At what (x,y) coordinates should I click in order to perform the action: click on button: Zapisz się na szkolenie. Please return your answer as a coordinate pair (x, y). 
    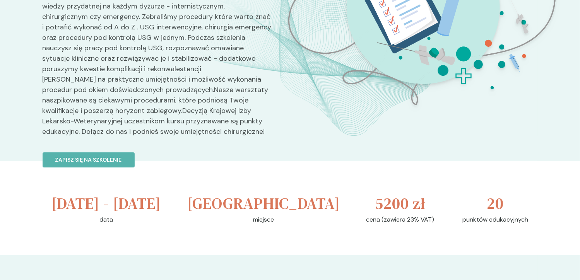
    Looking at the image, I should click on (89, 160).